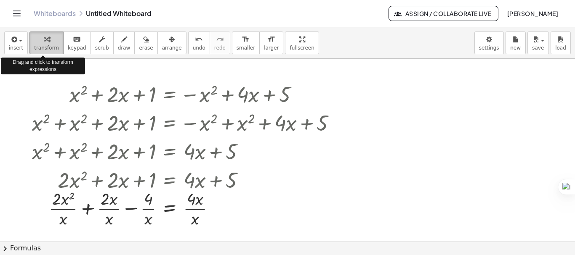 The height and width of the screenshot is (255, 575). I want to click on button: draw, so click(124, 43).